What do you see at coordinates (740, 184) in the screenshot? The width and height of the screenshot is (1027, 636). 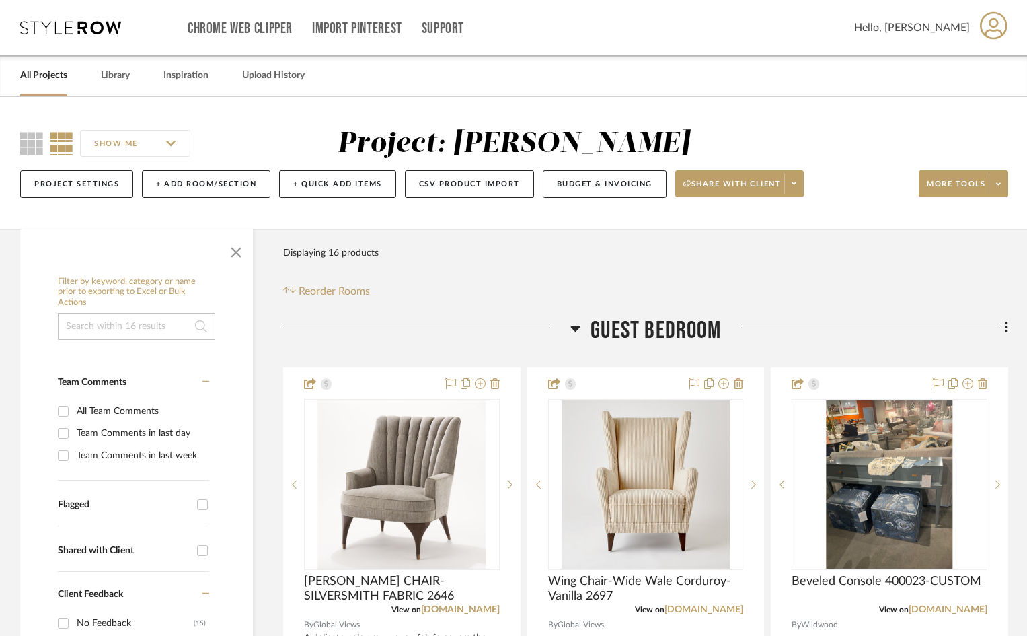 I see `button: Share with client` at bounding box center [740, 184].